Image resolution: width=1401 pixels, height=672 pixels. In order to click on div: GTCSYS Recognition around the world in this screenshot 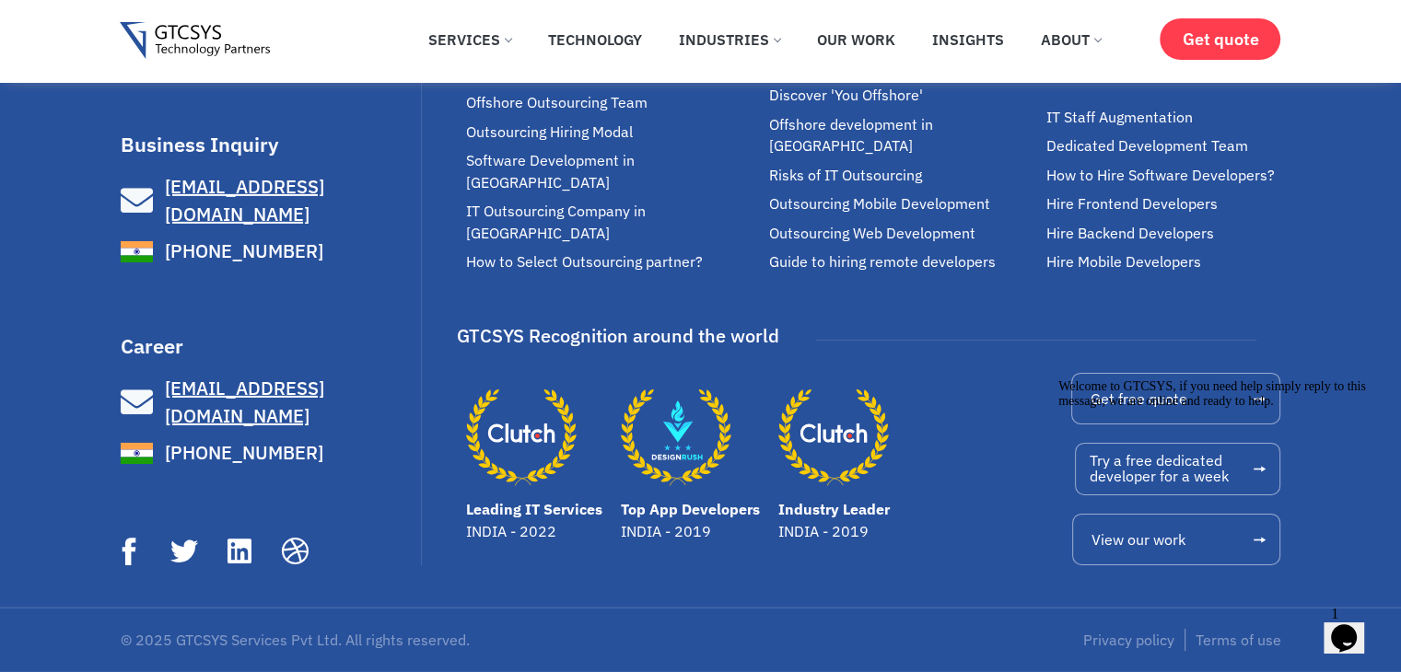, I will do `click(618, 336)`.